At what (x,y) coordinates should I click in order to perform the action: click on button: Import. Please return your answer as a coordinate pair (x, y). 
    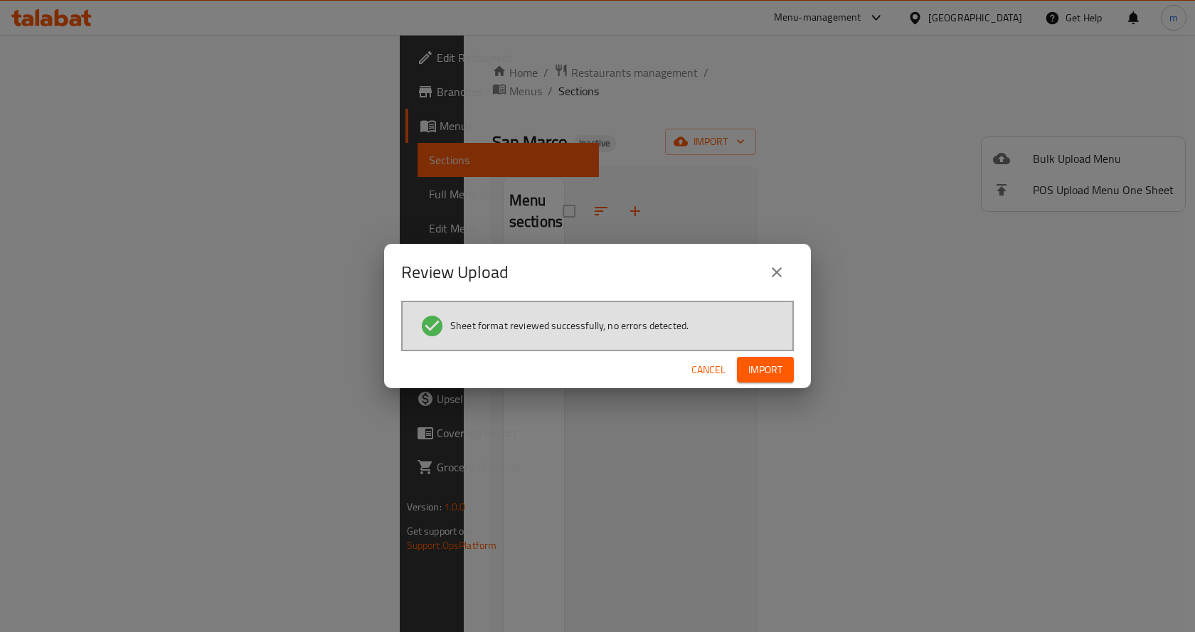
    Looking at the image, I should click on (765, 370).